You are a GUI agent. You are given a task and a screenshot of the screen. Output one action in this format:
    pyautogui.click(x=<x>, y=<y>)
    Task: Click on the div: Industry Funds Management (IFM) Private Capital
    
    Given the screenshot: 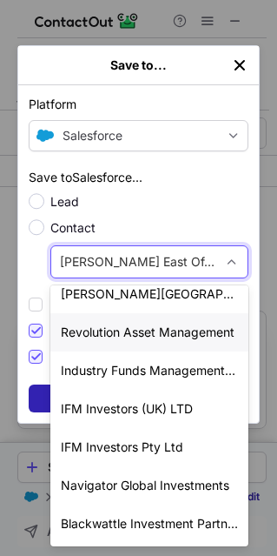 What is the action you would take?
    pyautogui.click(x=150, y=370)
    